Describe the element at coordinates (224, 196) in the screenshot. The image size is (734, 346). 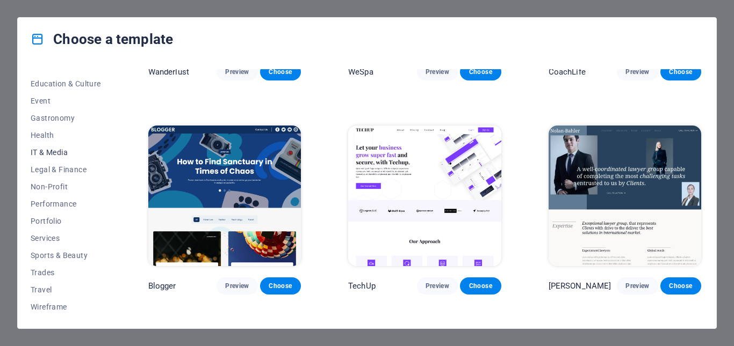
I see `img: Blogger` at that location.